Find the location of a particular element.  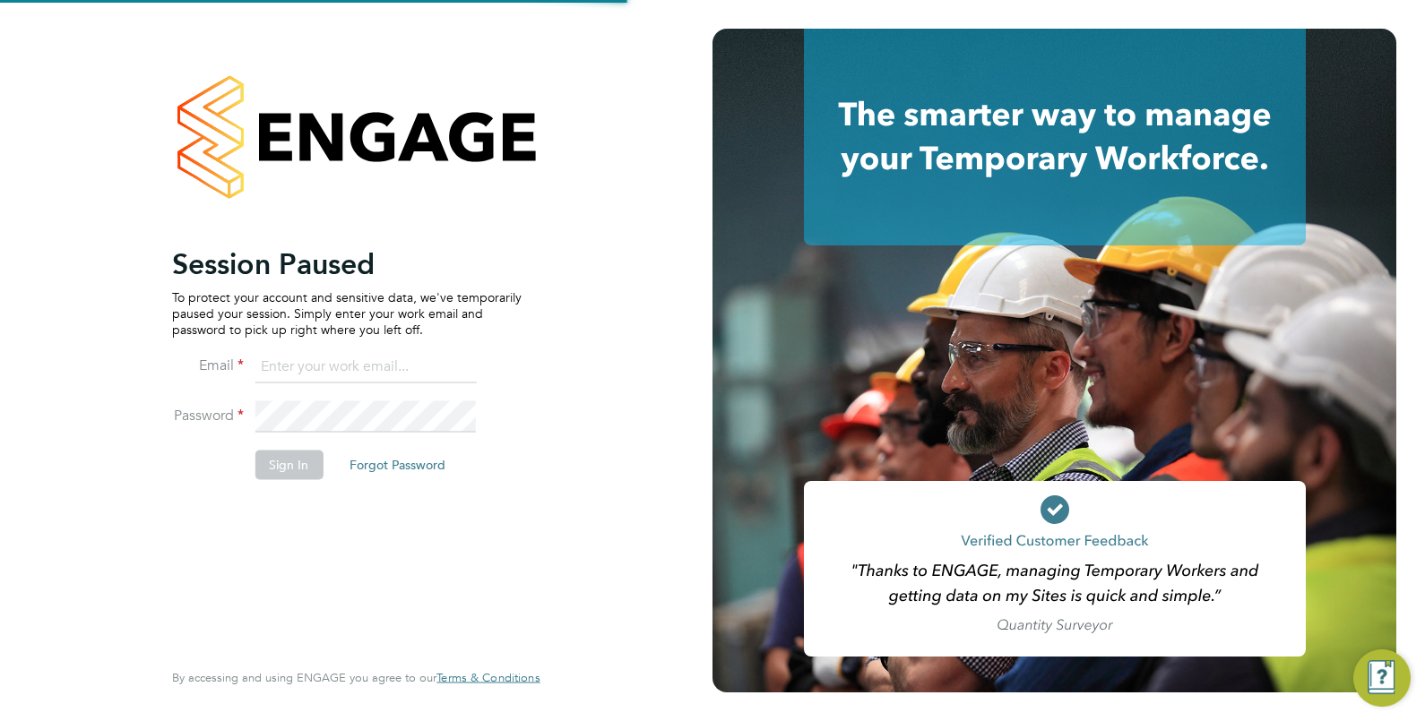

button: Engage Resource Center is located at coordinates (1382, 678).